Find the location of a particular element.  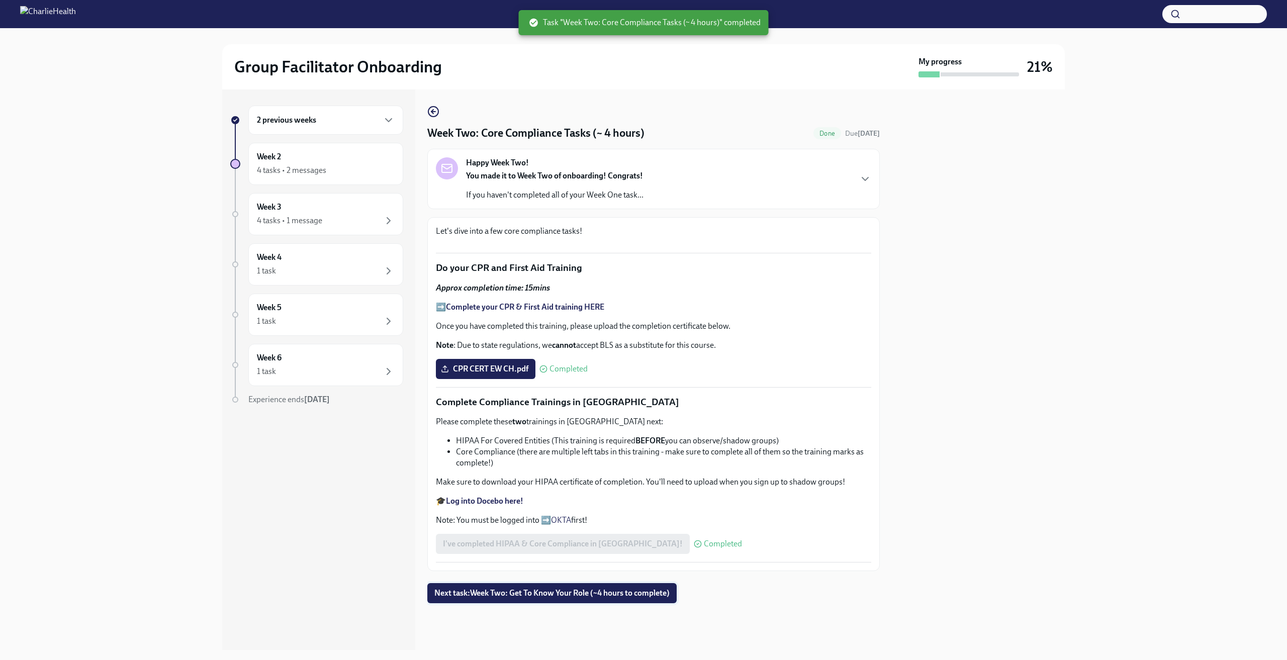

h6: 2 previous weeks is located at coordinates (287, 120).